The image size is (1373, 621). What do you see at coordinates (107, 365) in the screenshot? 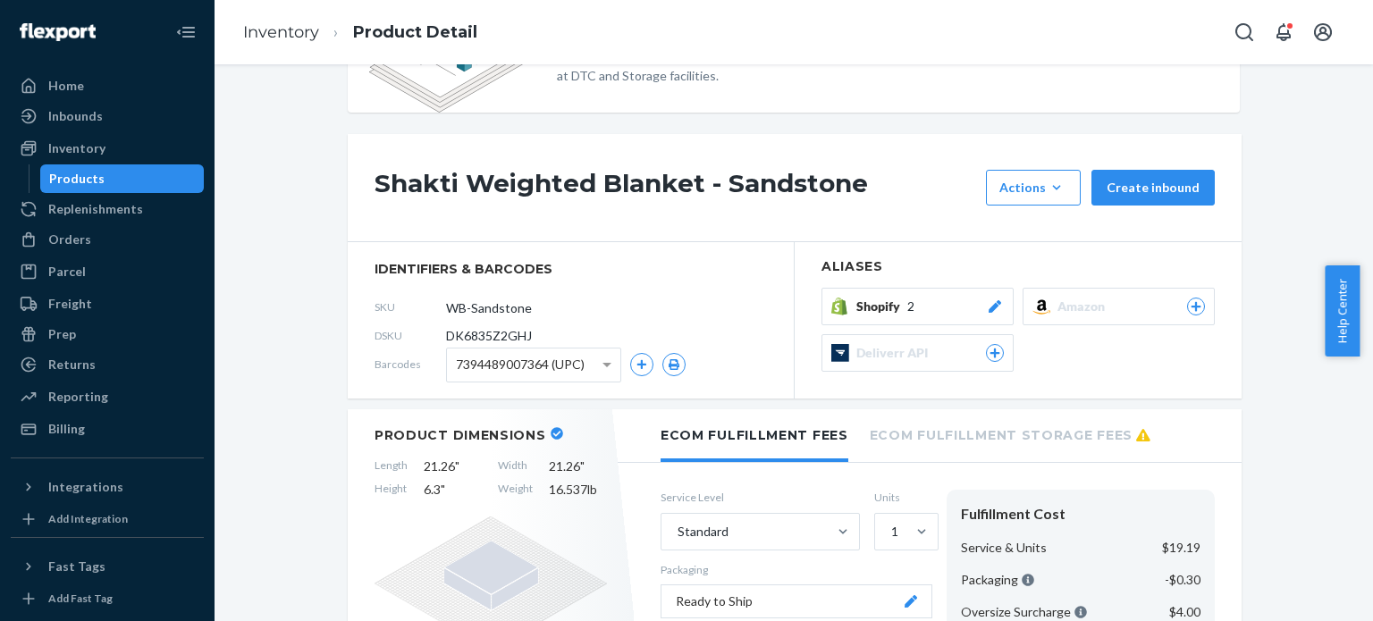
I see `a: Returns` at bounding box center [107, 365].